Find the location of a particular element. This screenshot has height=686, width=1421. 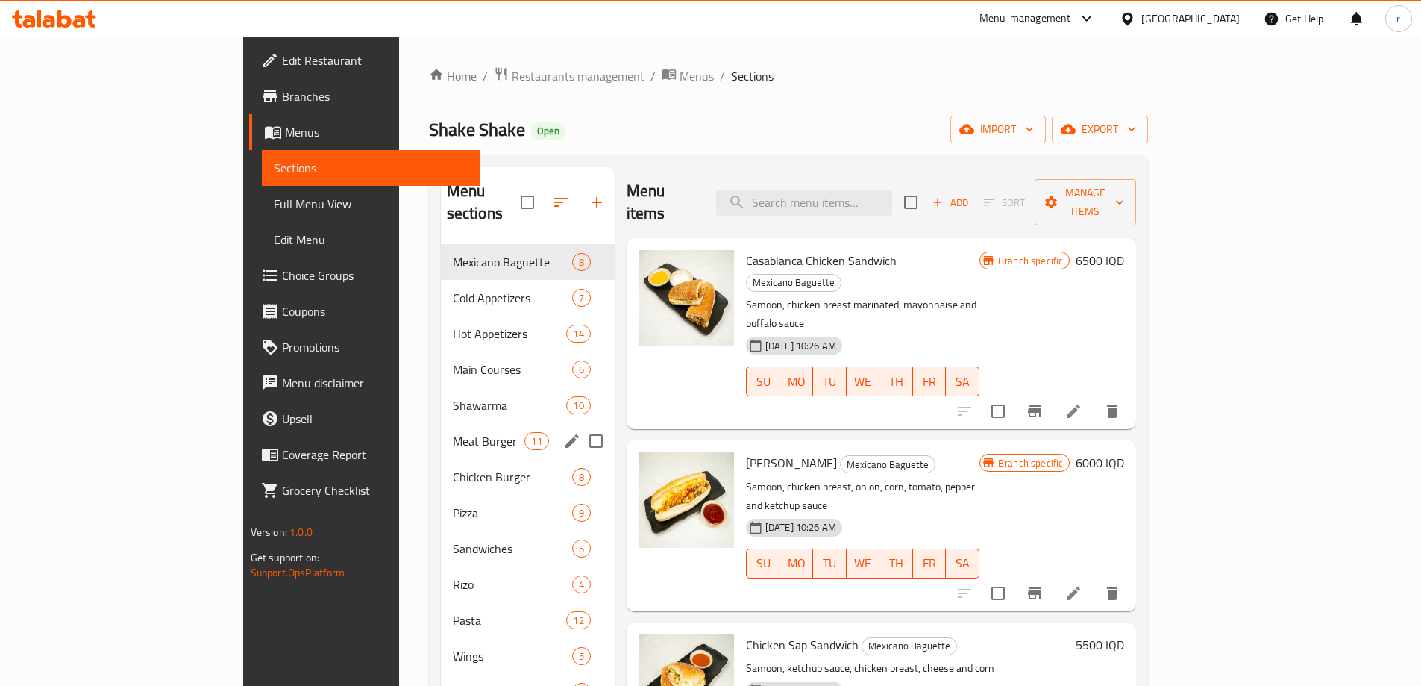

div: Sandwiches6 is located at coordinates (528, 548).